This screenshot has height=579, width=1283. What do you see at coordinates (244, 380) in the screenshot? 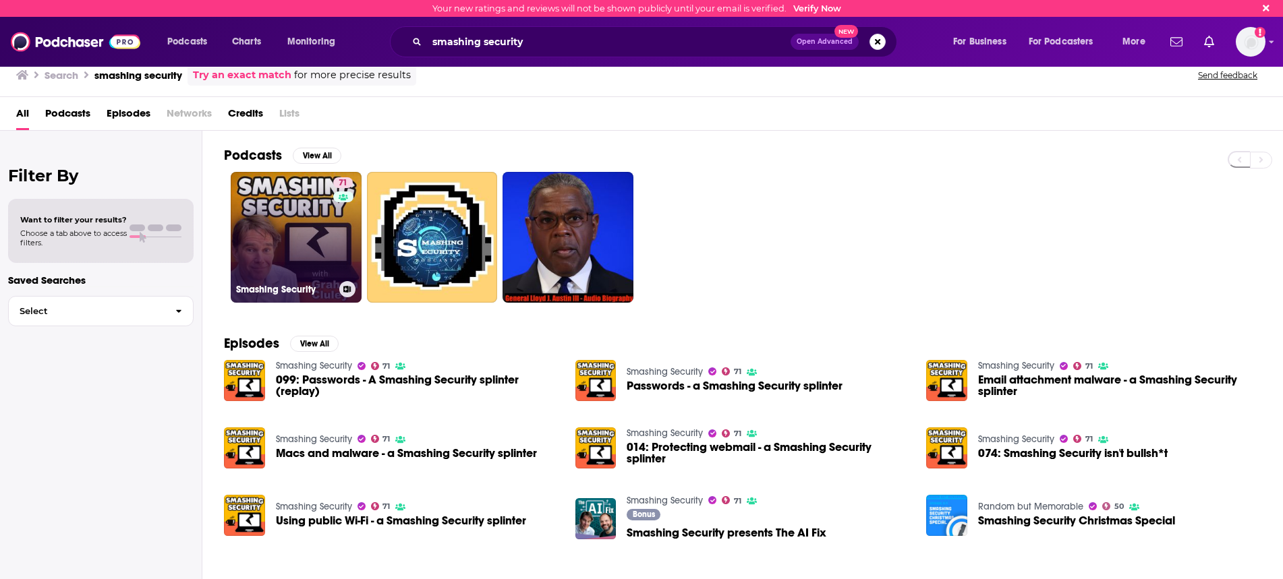
I see `img: 099: Passwords - A Smashing Security splinter (replay)` at bounding box center [244, 380].